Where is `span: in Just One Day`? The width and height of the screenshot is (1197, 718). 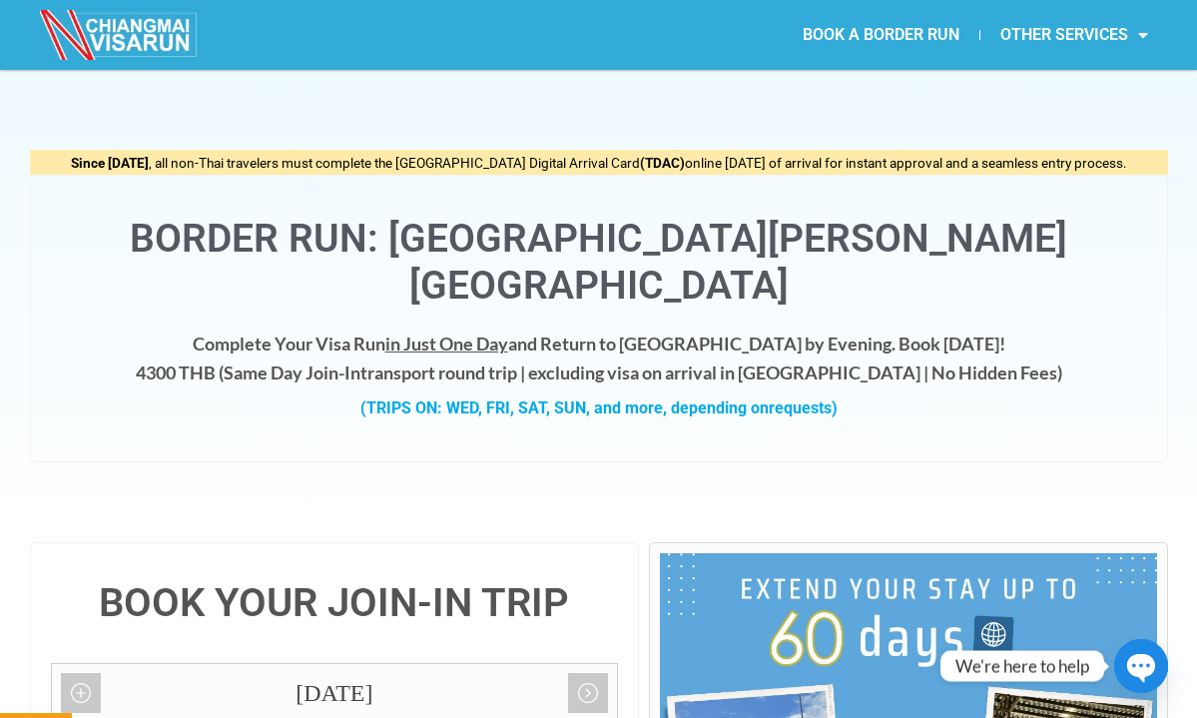 span: in Just One Day is located at coordinates (446, 343).